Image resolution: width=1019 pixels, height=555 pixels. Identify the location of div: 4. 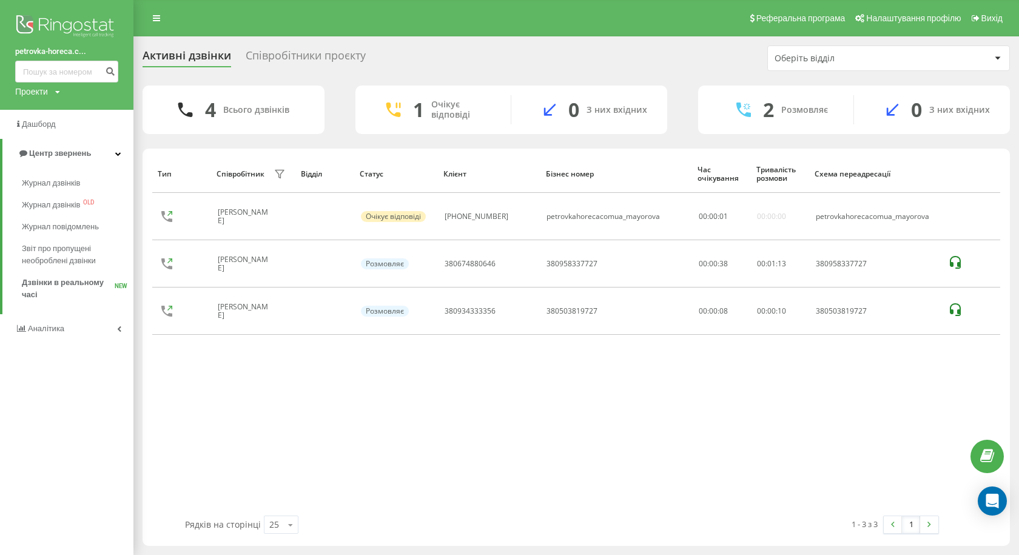
(211, 110).